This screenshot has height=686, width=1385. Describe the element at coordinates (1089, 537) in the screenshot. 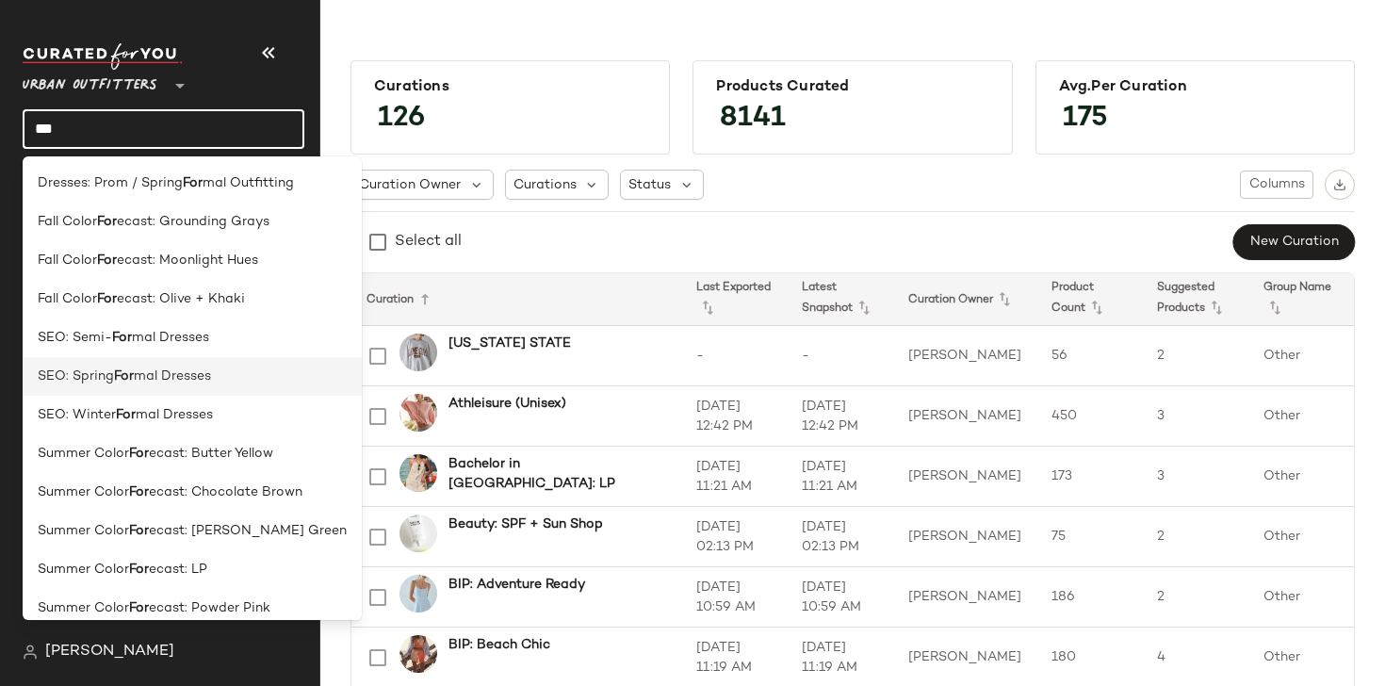

I see `td: 75` at that location.